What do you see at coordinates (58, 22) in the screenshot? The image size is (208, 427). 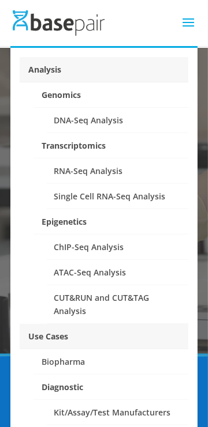 I see `img: Basepair` at bounding box center [58, 22].